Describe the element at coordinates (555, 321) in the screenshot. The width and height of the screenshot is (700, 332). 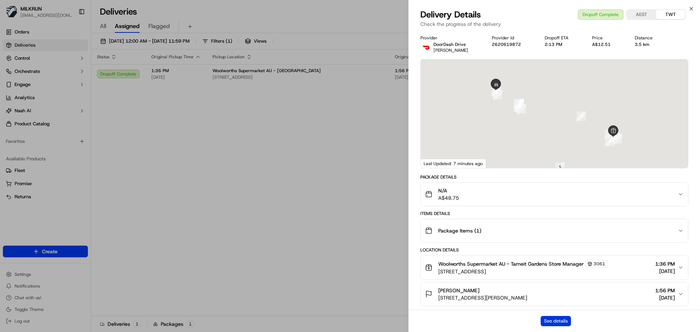
I see `button: See details` at that location.